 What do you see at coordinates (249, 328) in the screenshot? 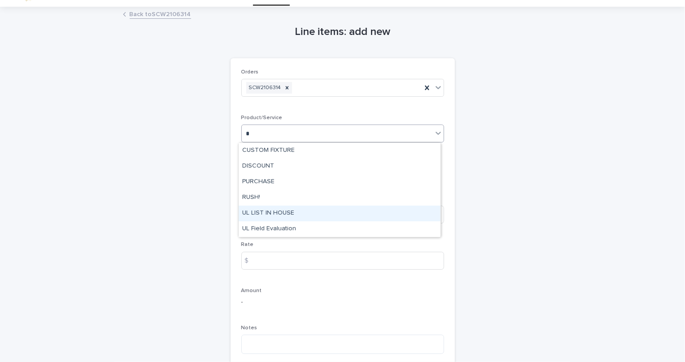
I see `span: Notes` at bounding box center [249, 328].